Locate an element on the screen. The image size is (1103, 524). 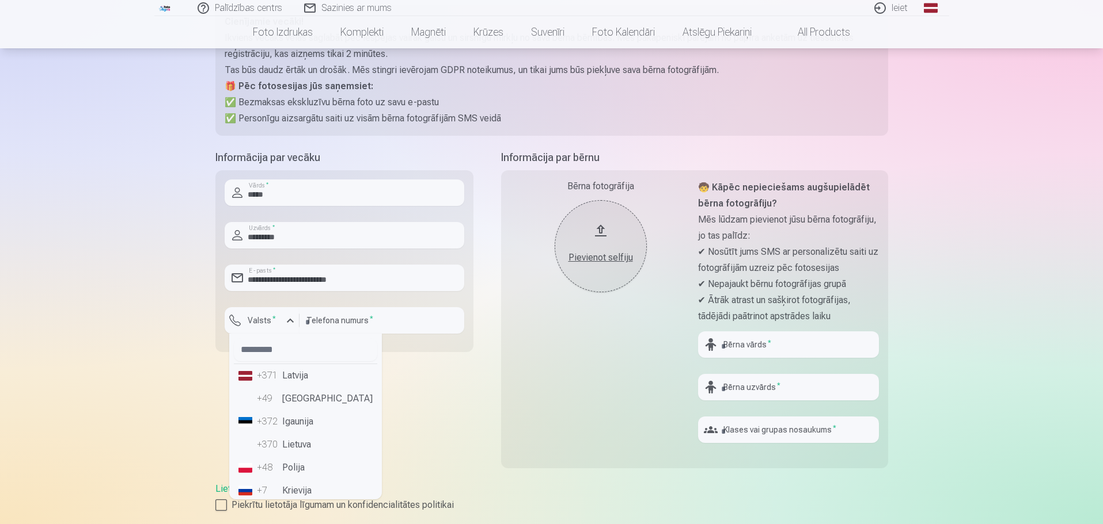
a: Lietošanas līgums is located at coordinates (252, 489).